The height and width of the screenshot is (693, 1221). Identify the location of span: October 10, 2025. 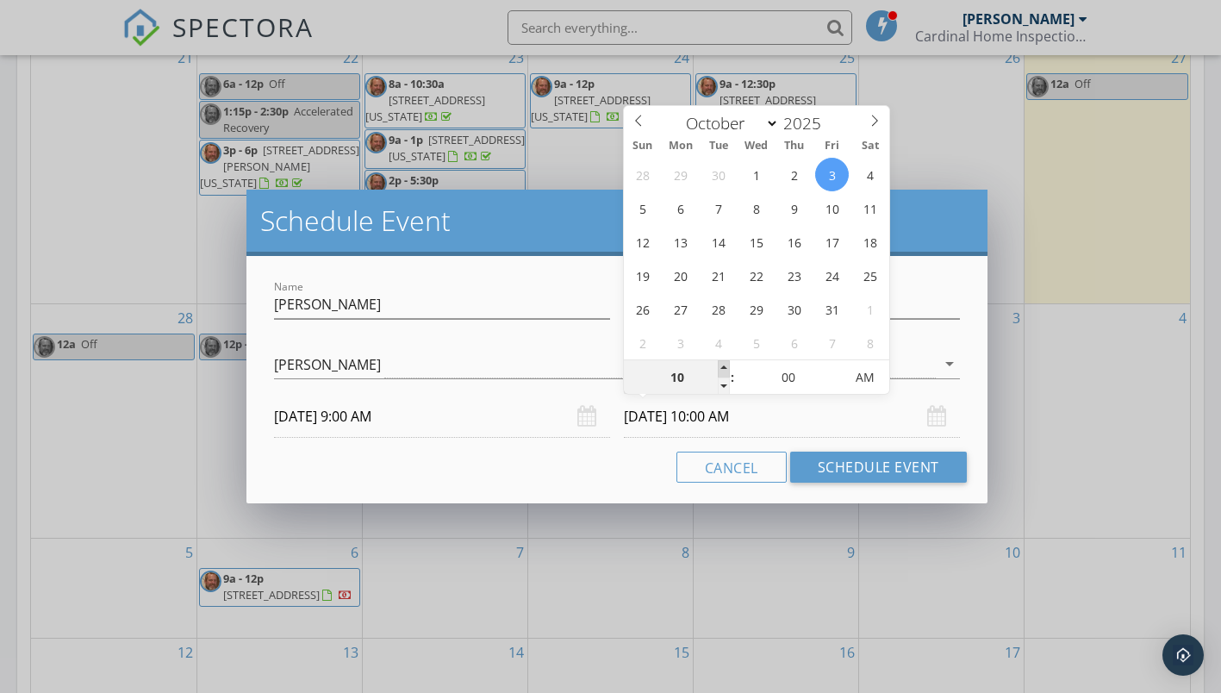
(832, 208).